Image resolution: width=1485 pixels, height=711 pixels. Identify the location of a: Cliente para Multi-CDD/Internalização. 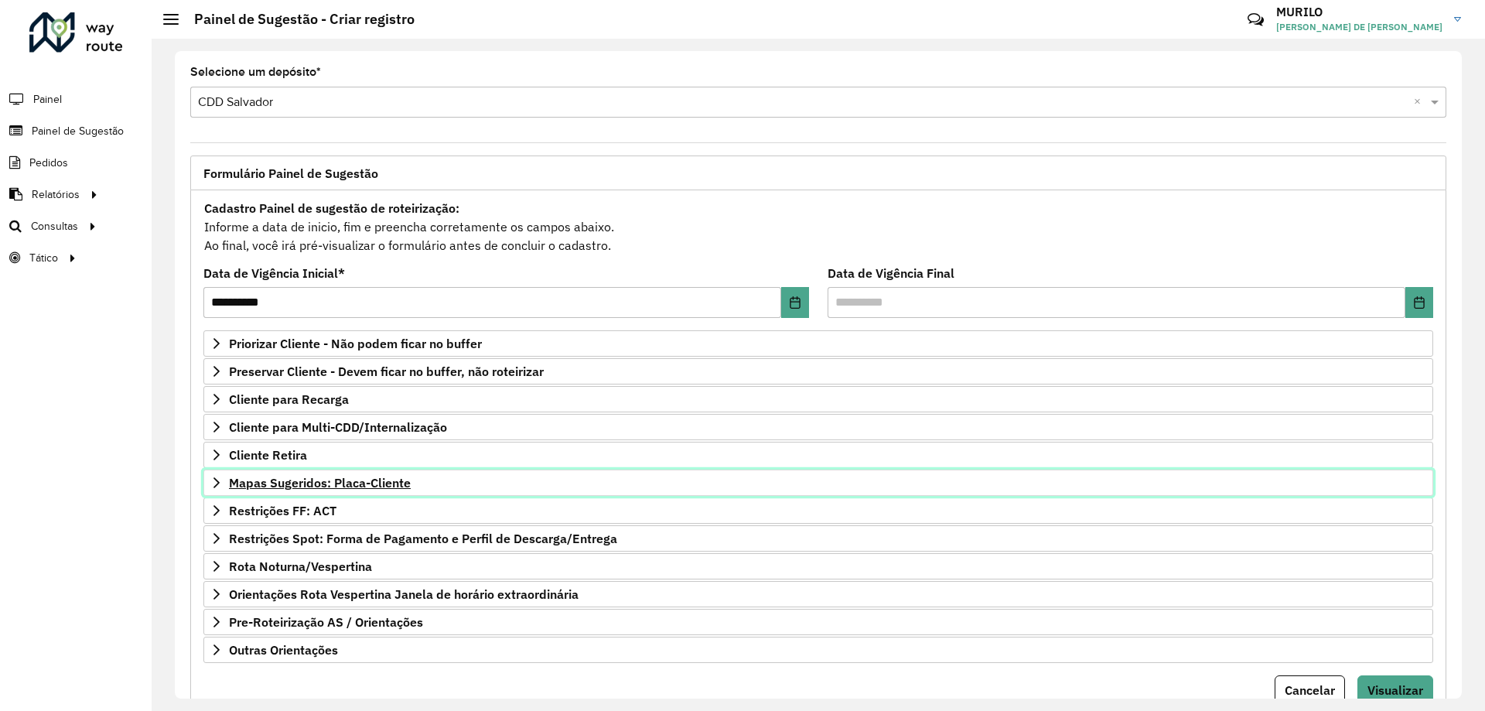
(818, 427).